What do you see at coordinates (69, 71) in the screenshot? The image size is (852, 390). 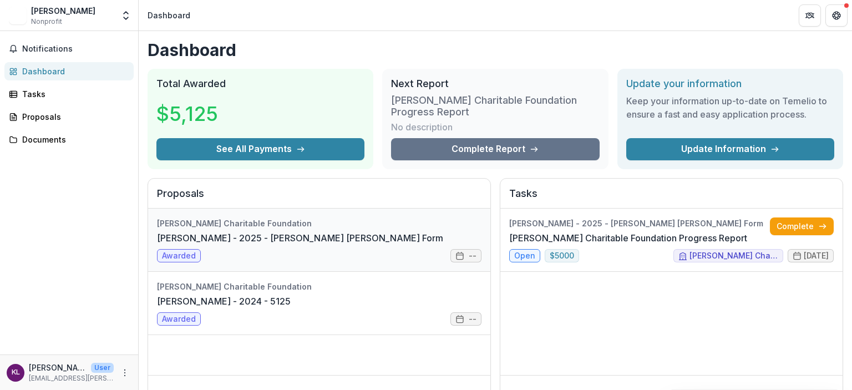 I see `a: Dashboard` at bounding box center [69, 71].